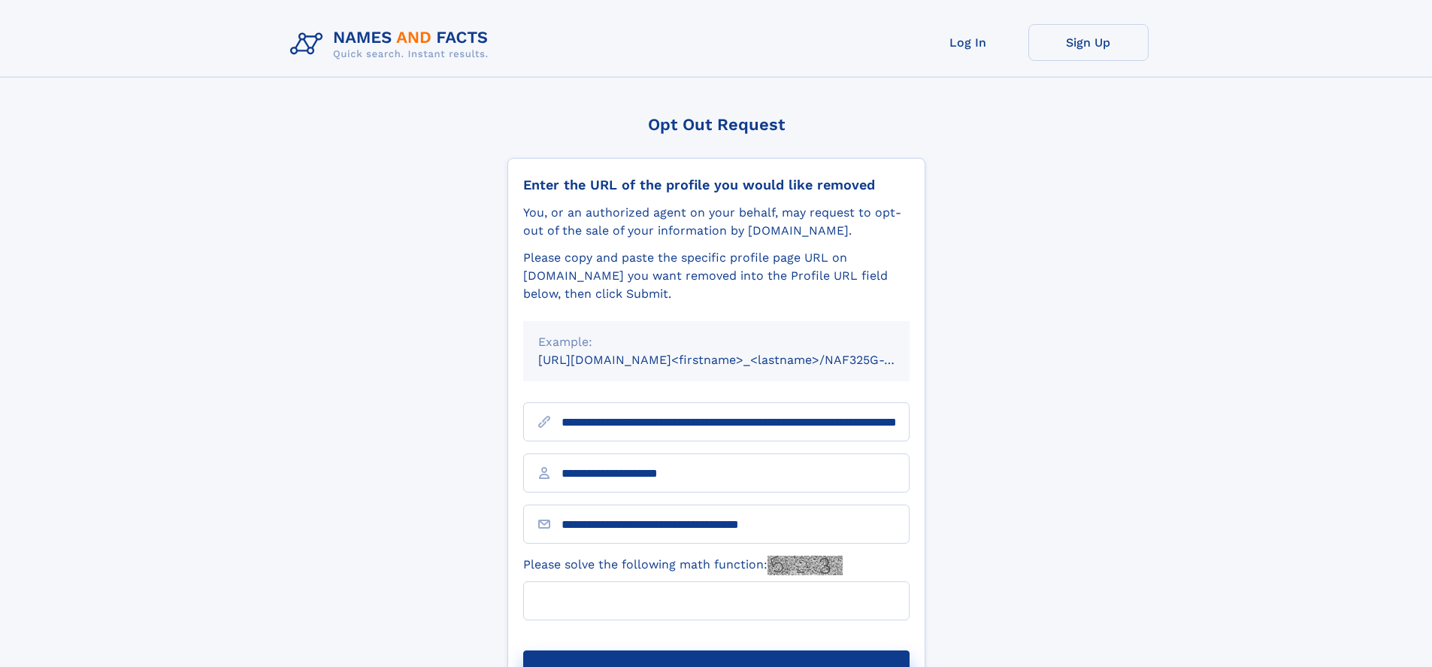 The image size is (1432, 667). I want to click on img: Logo Names and Facts, so click(392, 44).